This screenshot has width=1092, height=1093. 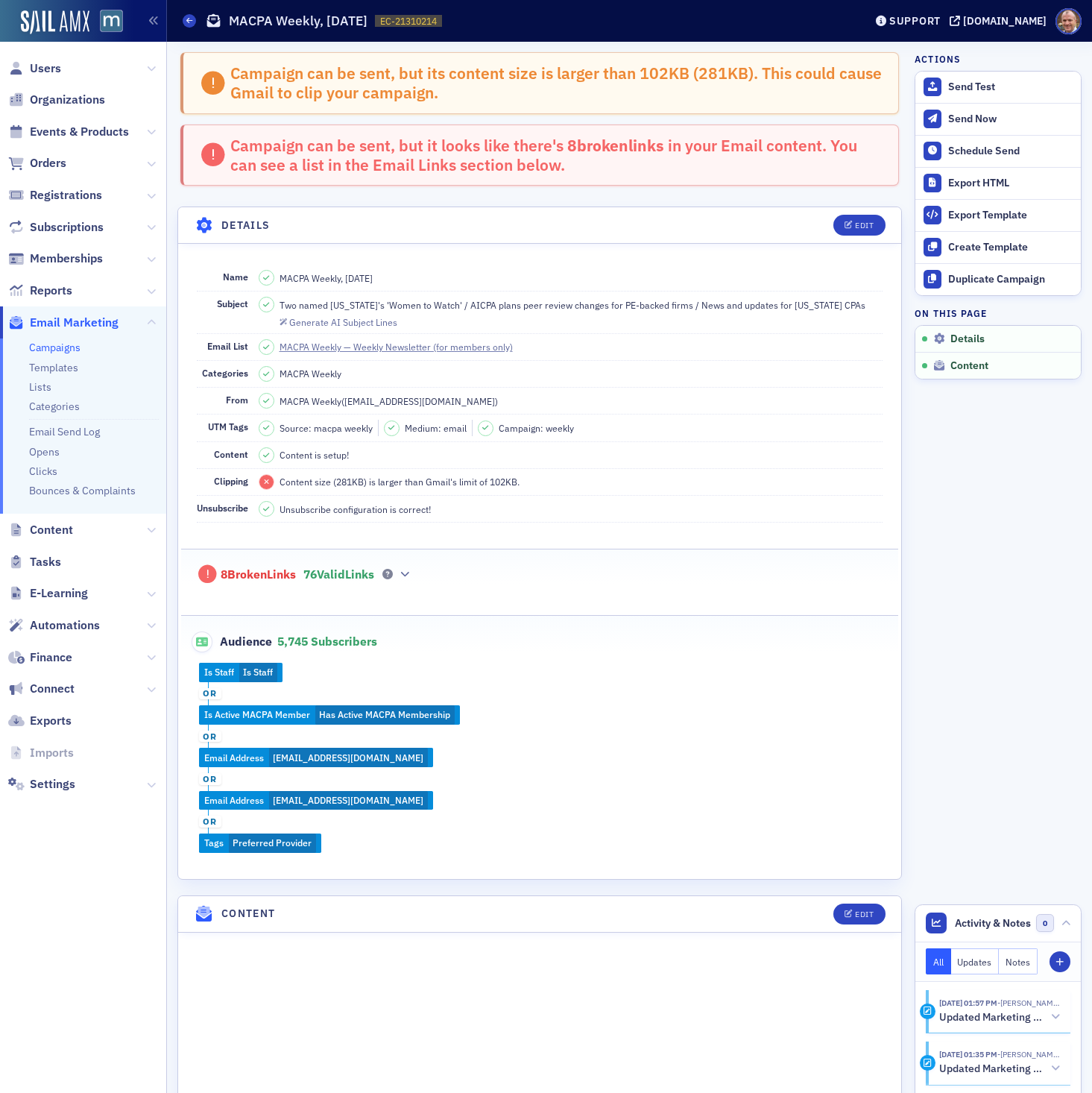 I want to click on time: 9/17/2025 01:35 PM, so click(x=968, y=1054).